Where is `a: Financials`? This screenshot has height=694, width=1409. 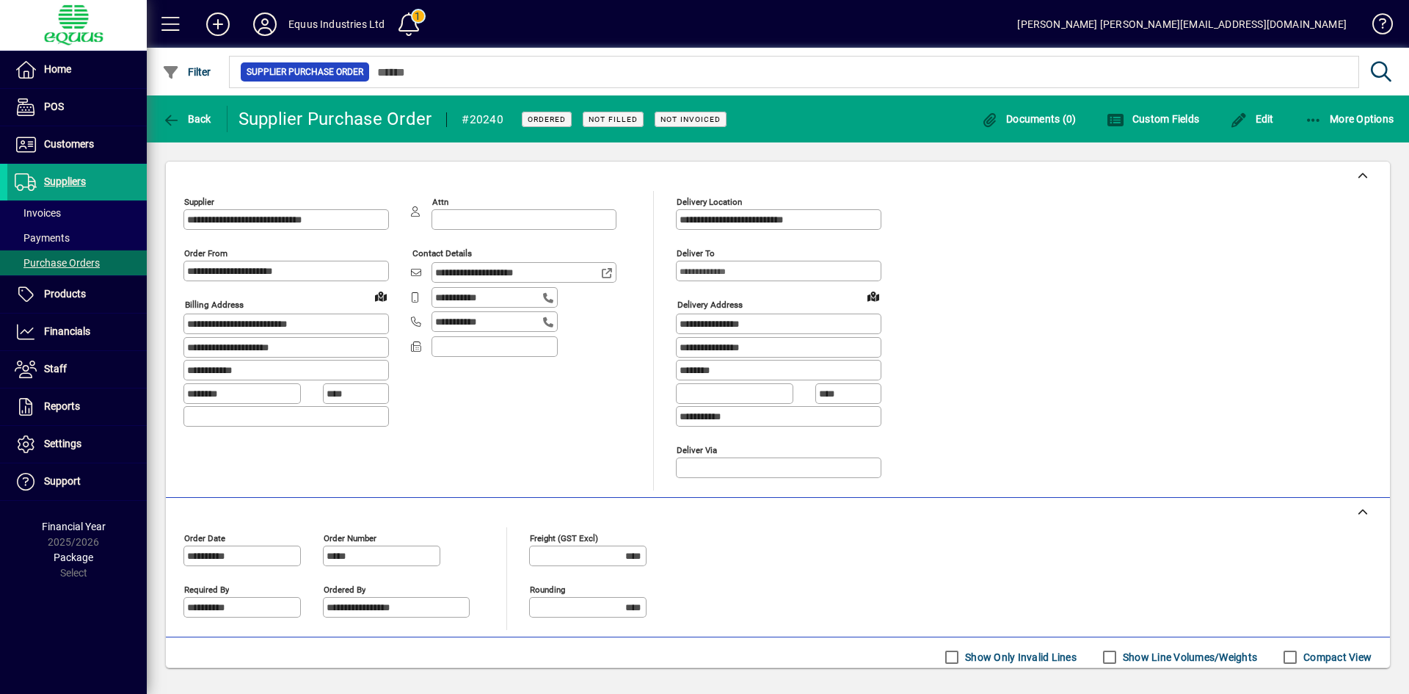
a: Financials is located at coordinates (77, 332).